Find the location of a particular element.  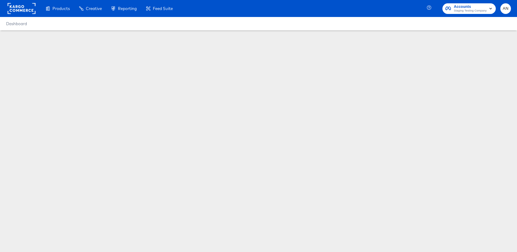

span: AN is located at coordinates (505, 8).